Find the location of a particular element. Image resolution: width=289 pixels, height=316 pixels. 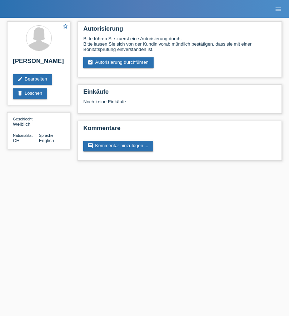

span: Geschlecht is located at coordinates (22, 119).